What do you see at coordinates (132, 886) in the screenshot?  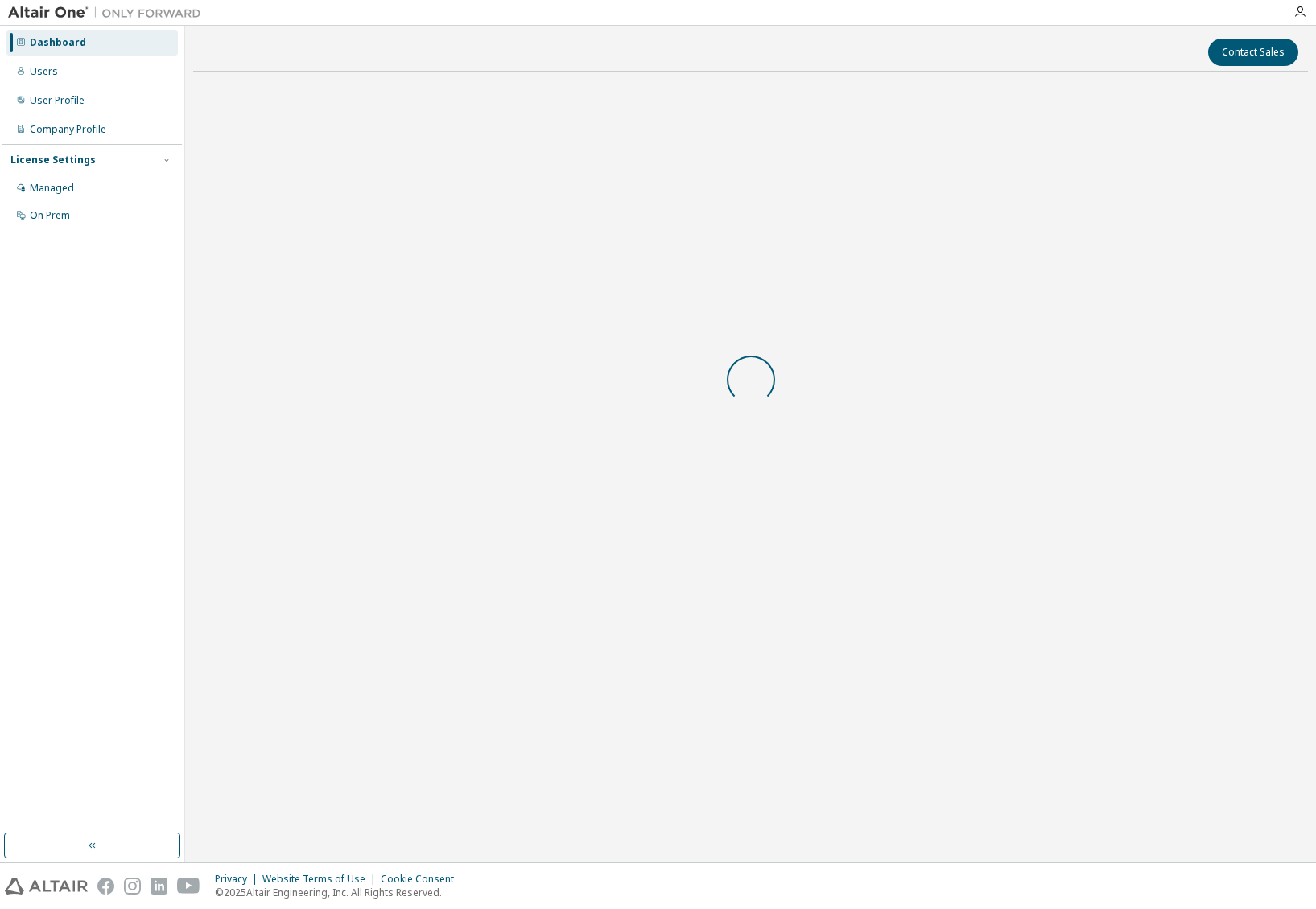 I see `img: instagram.svg` at bounding box center [132, 886].